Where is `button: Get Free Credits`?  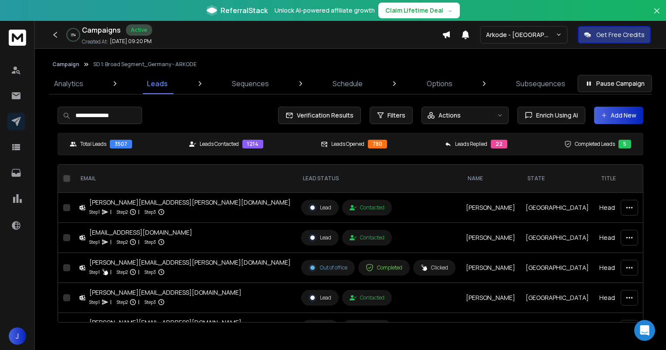 button: Get Free Credits is located at coordinates (614, 35).